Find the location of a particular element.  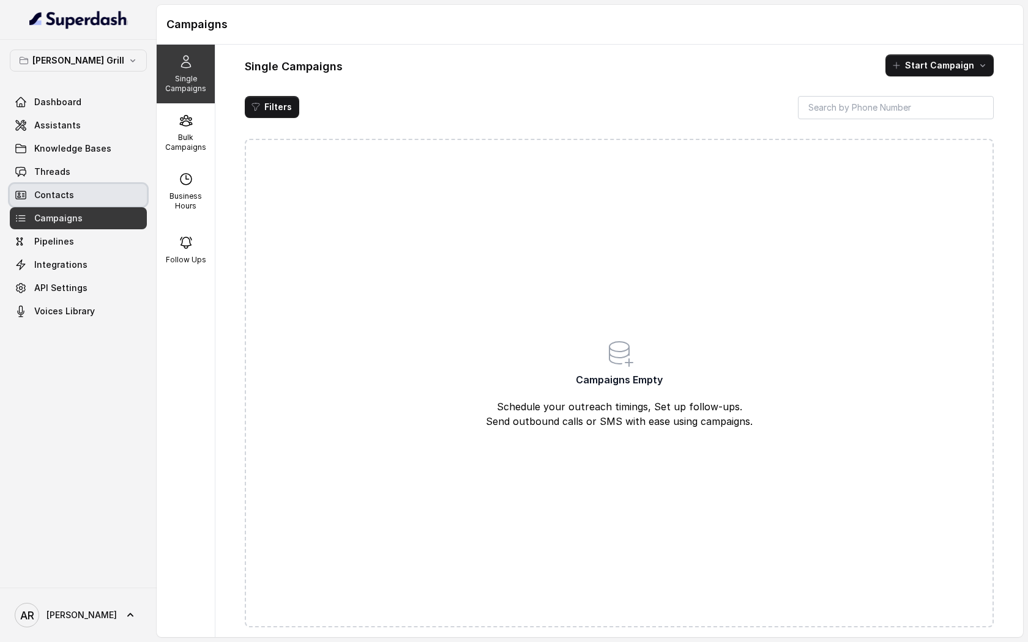

h1: Single Campaigns is located at coordinates (294, 67).